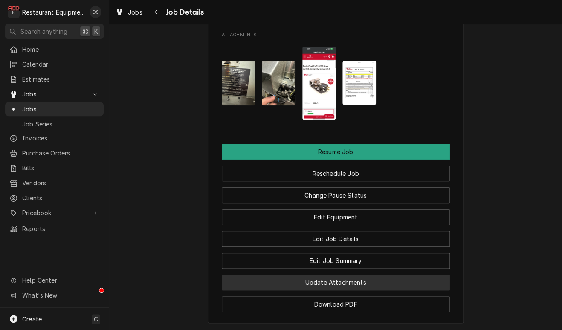  What do you see at coordinates (60, 280) in the screenshot?
I see `span: Help Center` at bounding box center [60, 280].